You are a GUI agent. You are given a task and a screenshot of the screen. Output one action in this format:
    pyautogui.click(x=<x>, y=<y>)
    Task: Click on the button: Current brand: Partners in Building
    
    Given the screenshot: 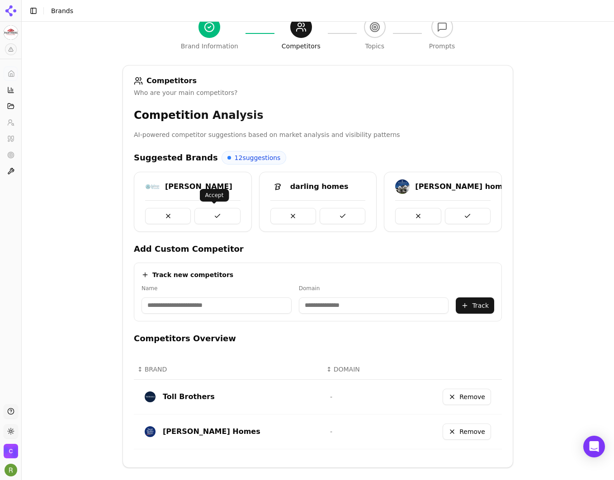 What is the action you would take?
    pyautogui.click(x=11, y=33)
    